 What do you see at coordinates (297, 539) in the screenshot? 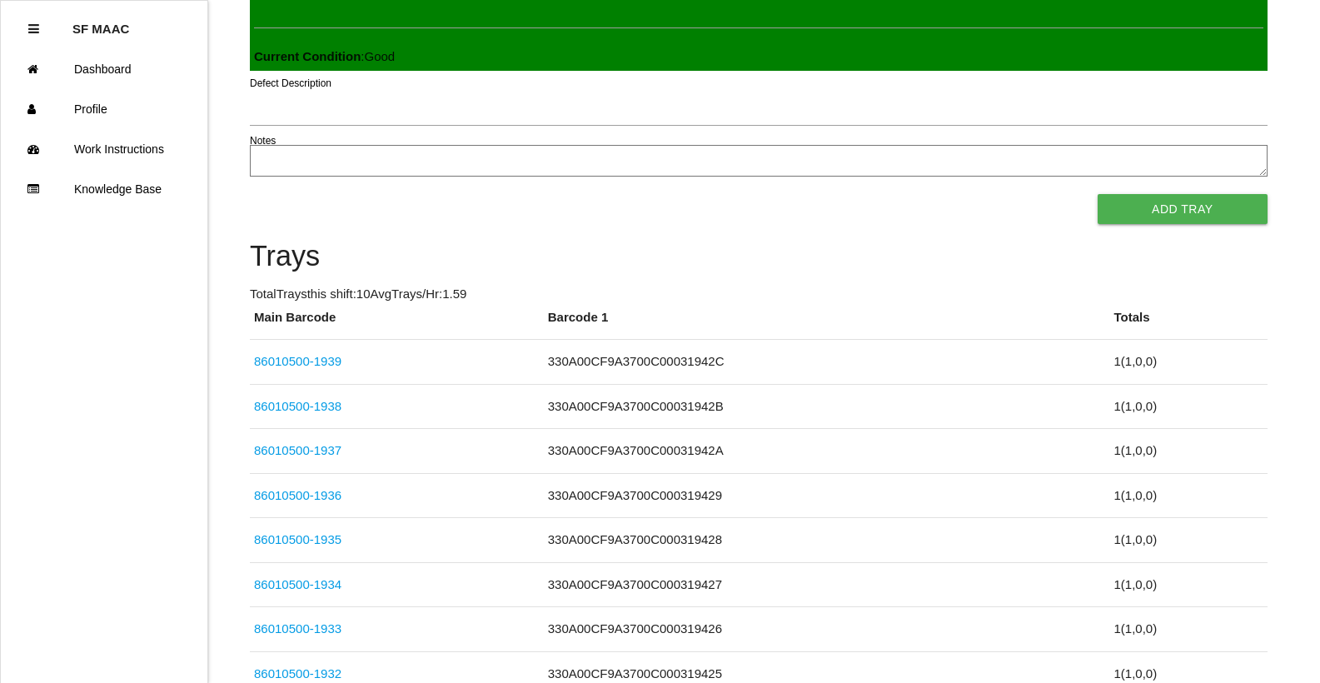
I see `a: 86010500-1935` at bounding box center [297, 539].